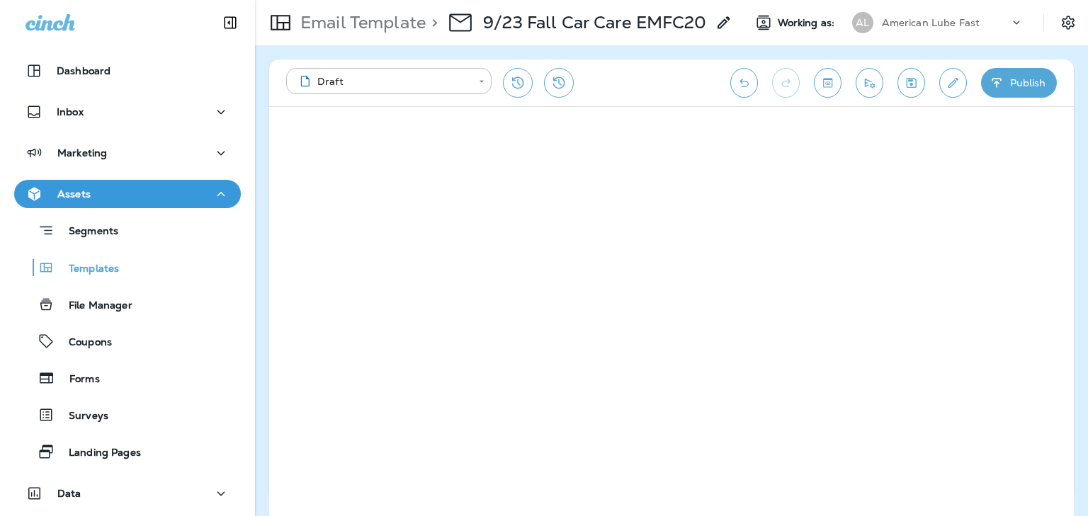 Image resolution: width=1088 pixels, height=516 pixels. What do you see at coordinates (127, 494) in the screenshot?
I see `button: Data` at bounding box center [127, 494].